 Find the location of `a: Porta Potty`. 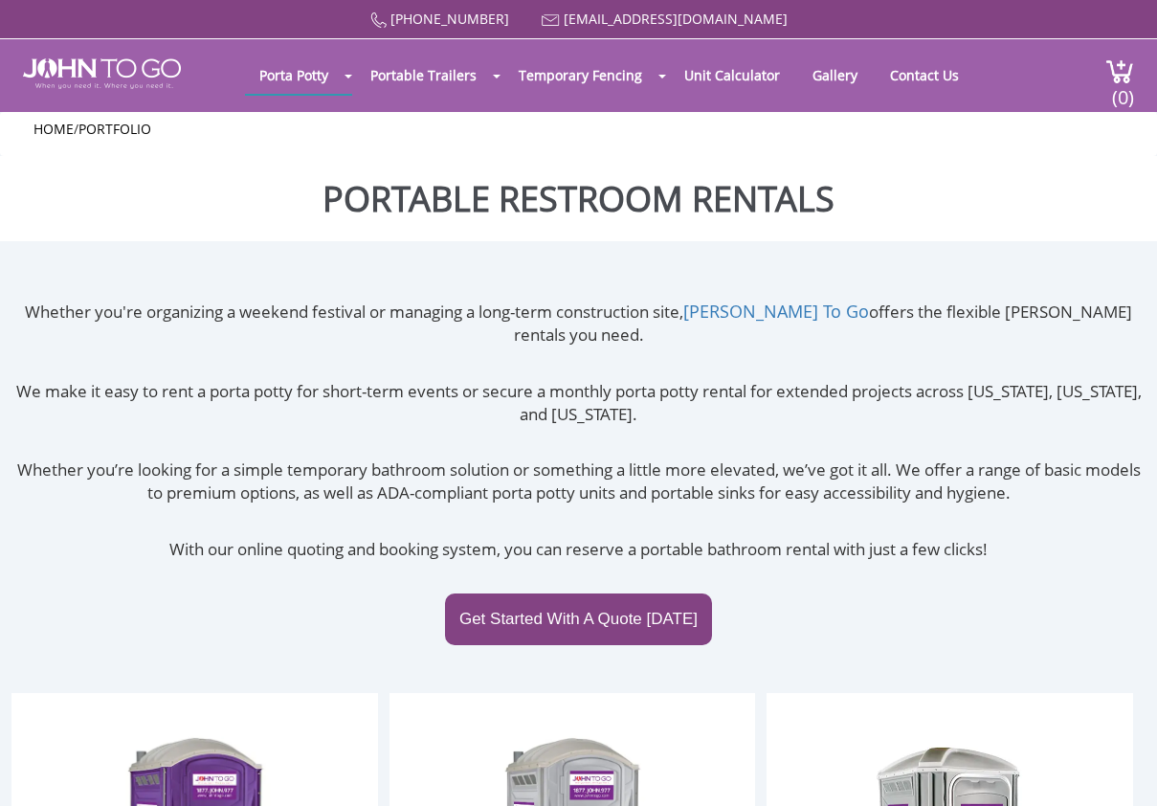

a: Porta Potty is located at coordinates (294, 75).